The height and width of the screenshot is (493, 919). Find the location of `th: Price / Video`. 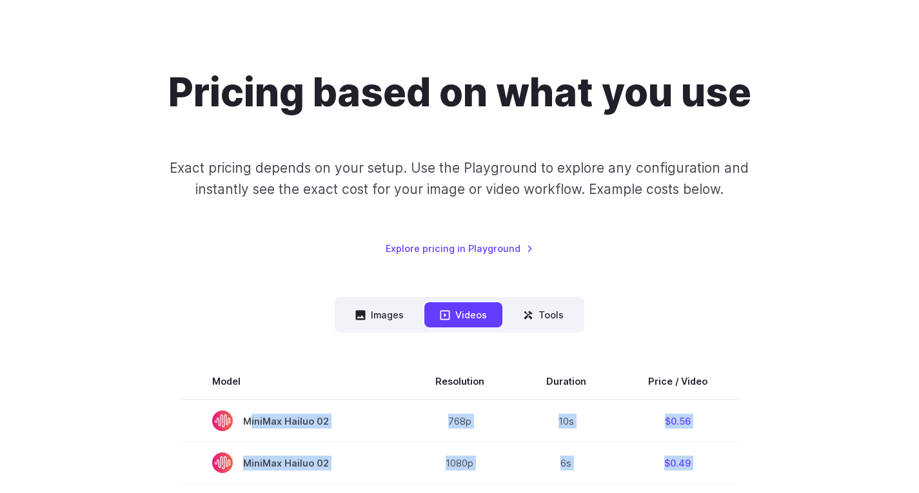

th: Price / Video is located at coordinates (678, 382).